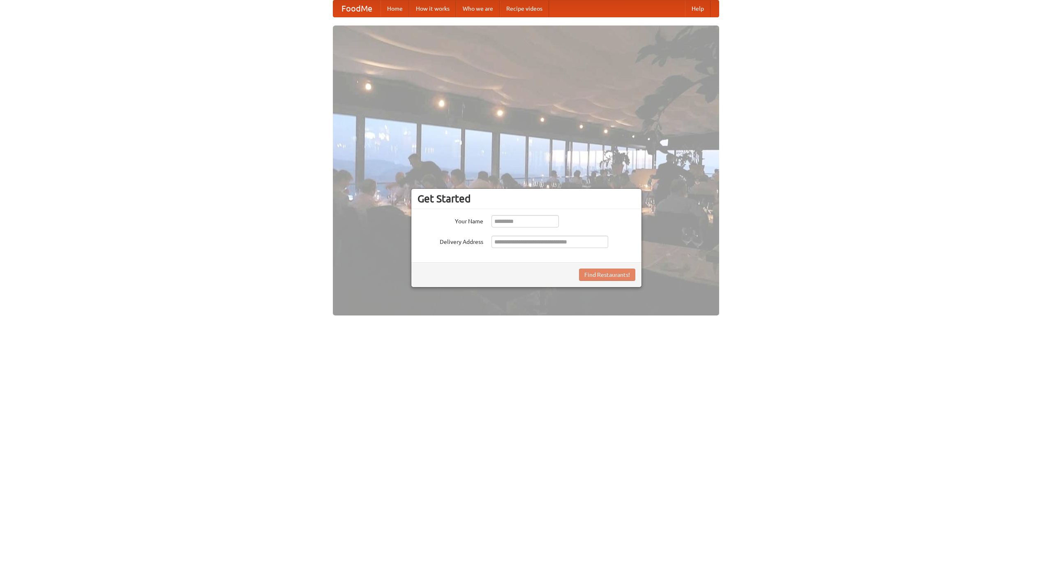 Image resolution: width=1052 pixels, height=582 pixels. Describe the element at coordinates (527, 199) in the screenshot. I see `h3: Get Started` at that location.